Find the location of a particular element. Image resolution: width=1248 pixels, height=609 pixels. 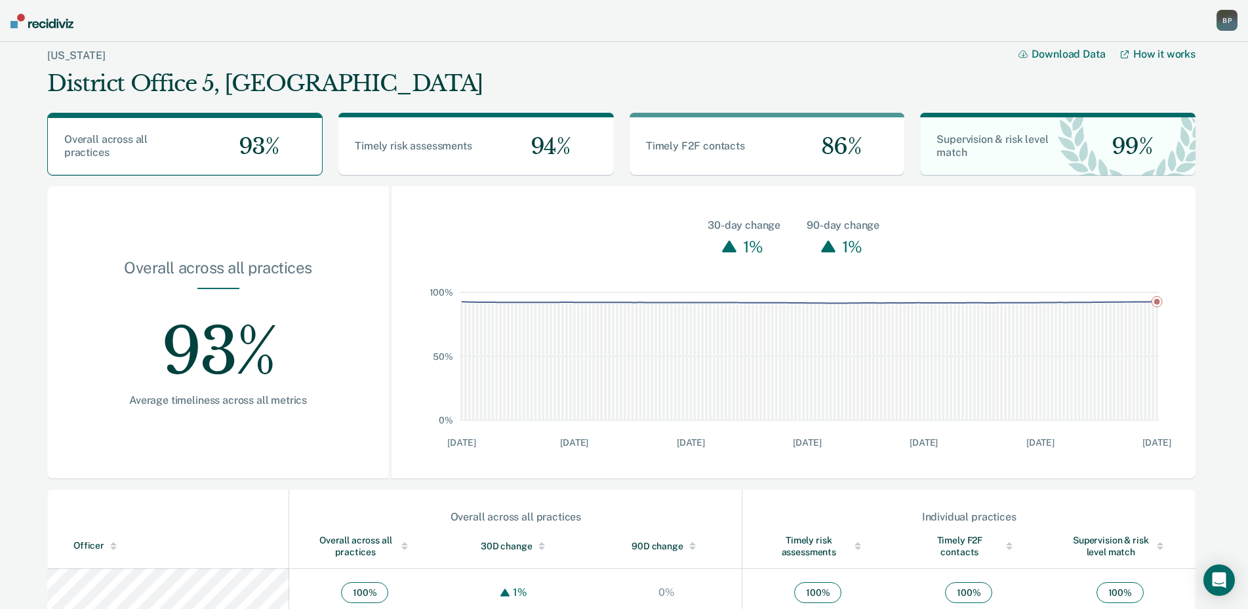

span: 93% is located at coordinates (254, 146).